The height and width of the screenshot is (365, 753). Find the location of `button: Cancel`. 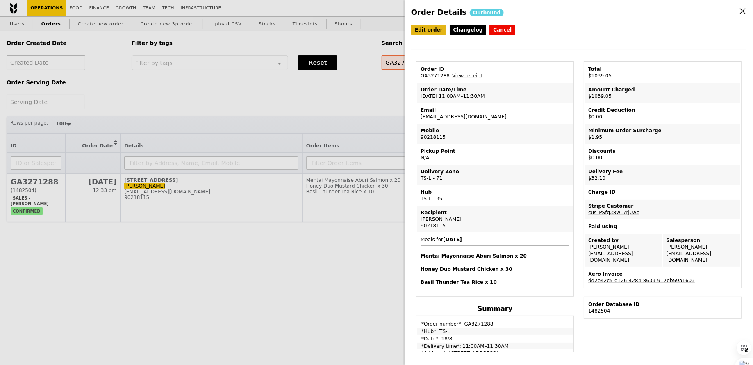

button: Cancel is located at coordinates (502, 30).